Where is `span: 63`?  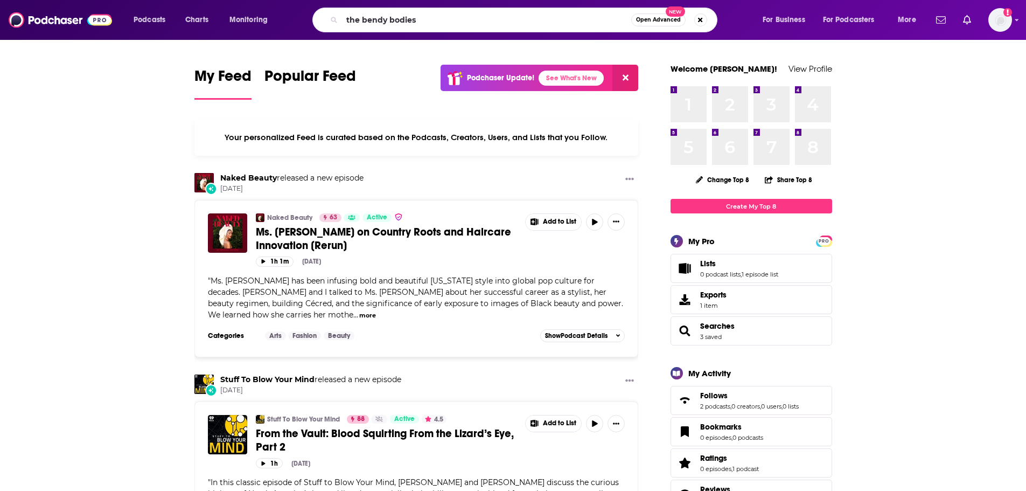 span: 63 is located at coordinates (333, 218).